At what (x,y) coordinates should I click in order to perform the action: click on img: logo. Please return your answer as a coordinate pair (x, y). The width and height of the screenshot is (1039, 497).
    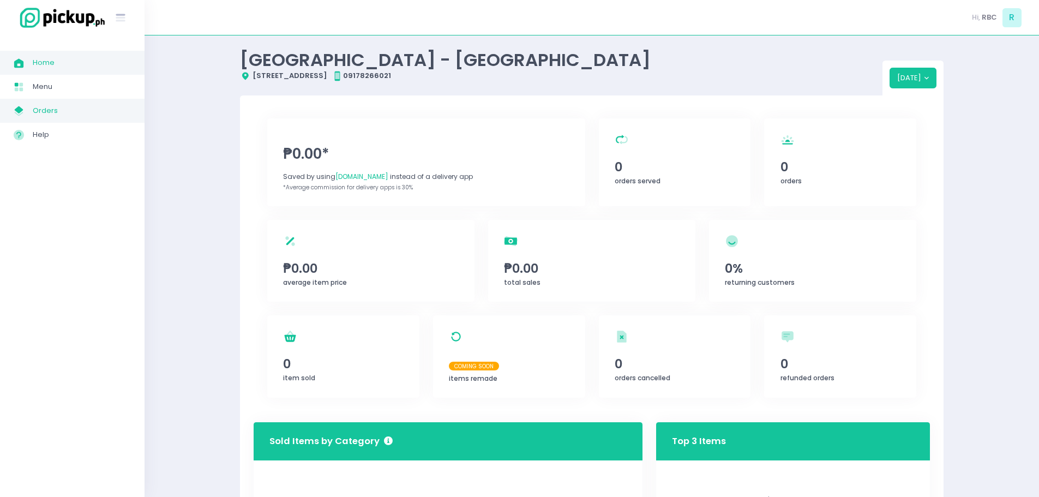
    Looking at the image, I should click on (60, 17).